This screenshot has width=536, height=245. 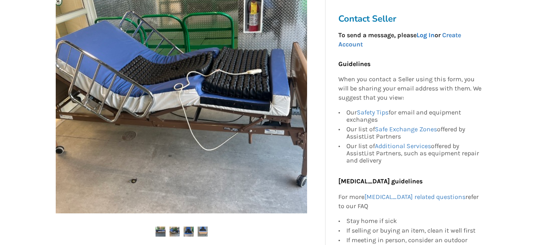 I want to click on div: Our for email and equipment exchanges, so click(x=414, y=117).